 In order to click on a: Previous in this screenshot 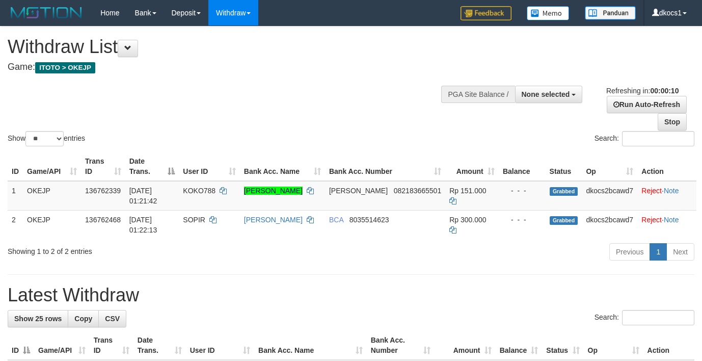, I will do `click(629, 252)`.